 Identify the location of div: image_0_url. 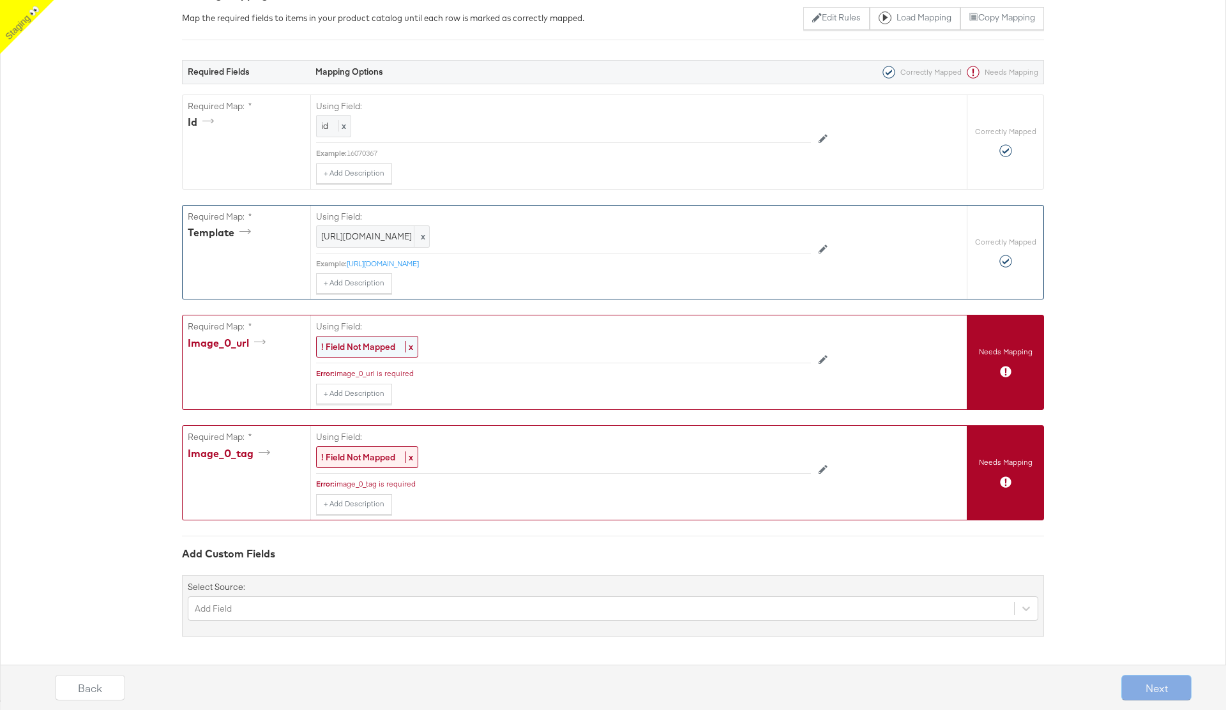
(229, 343).